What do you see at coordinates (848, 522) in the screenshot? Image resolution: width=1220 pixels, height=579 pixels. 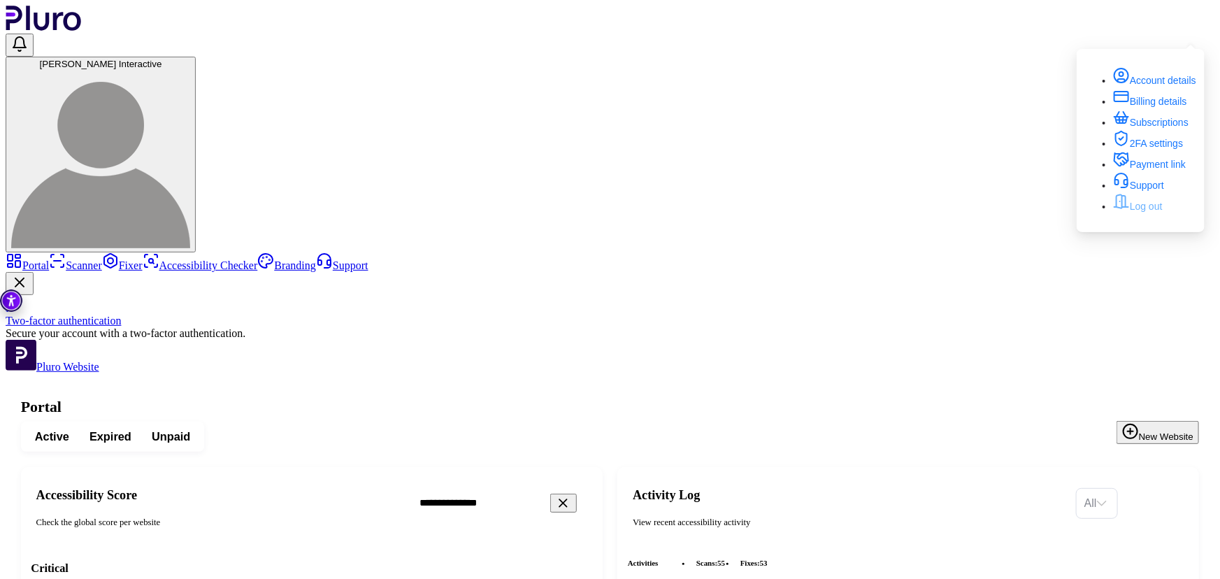 I see `div: View recent accessibility activity` at bounding box center [848, 522].